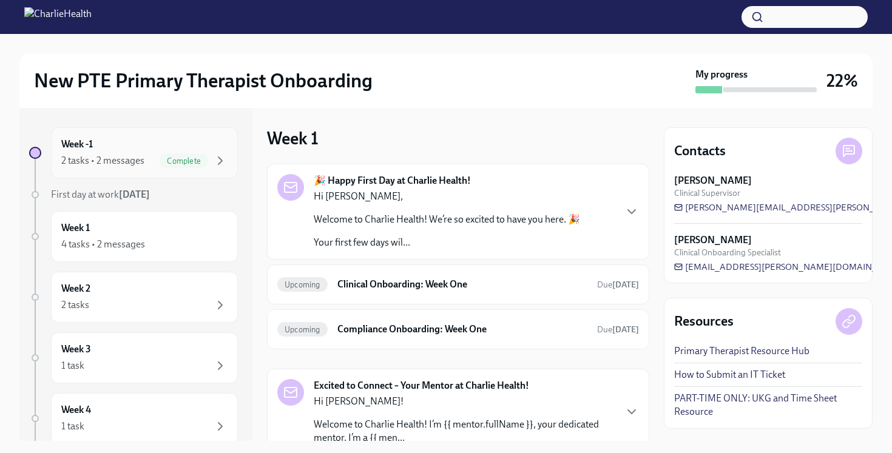 The image size is (892, 453). Describe the element at coordinates (447, 220) in the screenshot. I see `p: Welcome to Charlie Health! We’re so excited to have you here. 🎉` at that location.